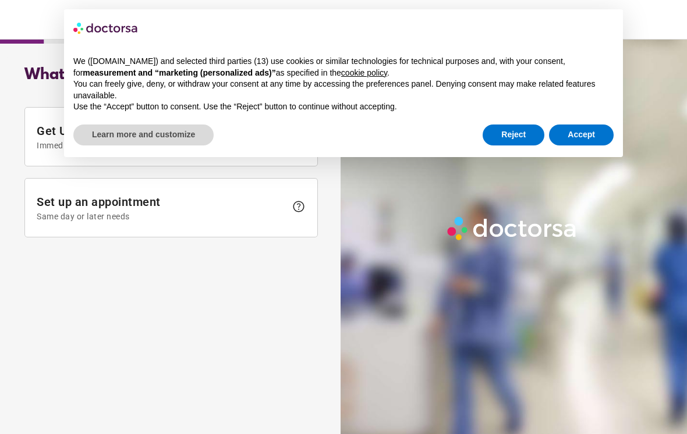 The width and height of the screenshot is (687, 434). I want to click on span: Get Urgent Care Online, so click(161, 137).